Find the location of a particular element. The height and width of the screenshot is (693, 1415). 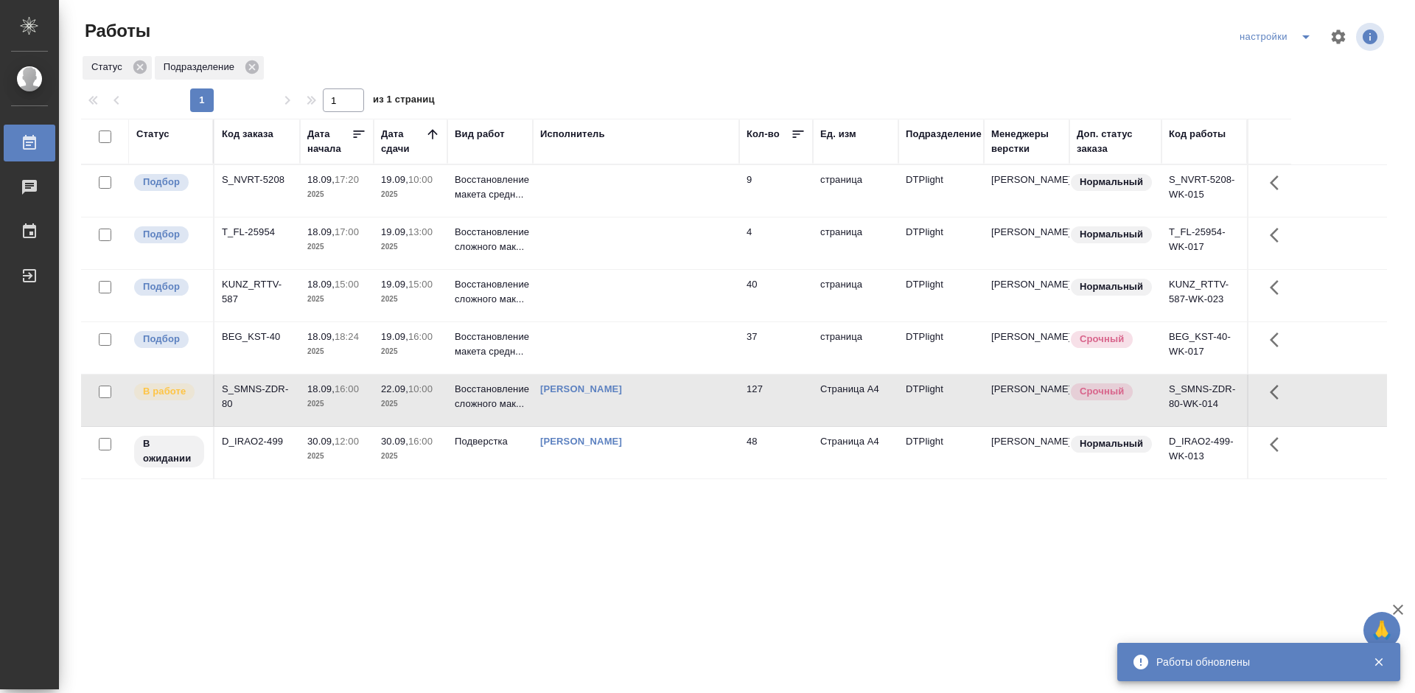

td: S_SMNS-ZDR-80-WK-014 is located at coordinates (1205, 400).